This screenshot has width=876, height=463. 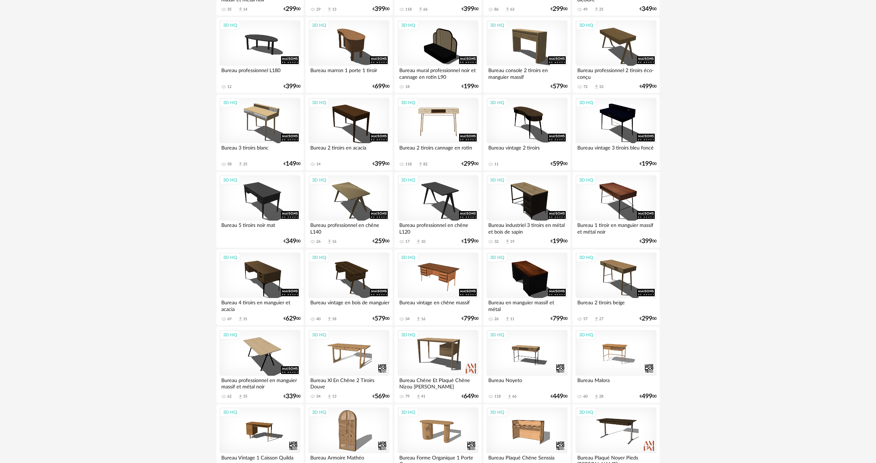 What do you see at coordinates (380, 241) in the screenshot?
I see `span: 259` at bounding box center [380, 241].